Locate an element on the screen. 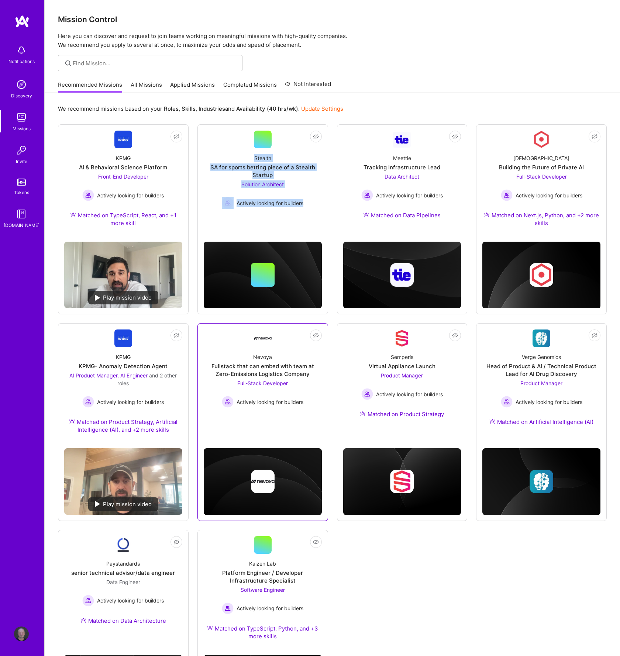 This screenshot has height=656, width=620. a: Company LogoPaystandardssenior technical advisor/data engineerData Engineer Actively looking for ... is located at coordinates (123, 585).